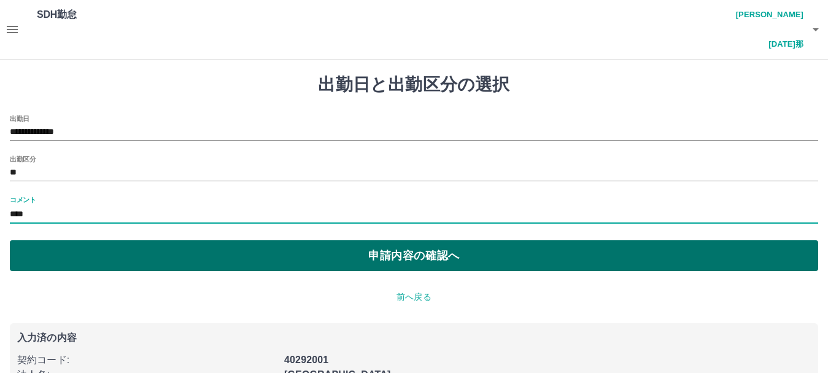  What do you see at coordinates (414, 255) in the screenshot?
I see `button: 申請内容の確認へ` at bounding box center [414, 255].